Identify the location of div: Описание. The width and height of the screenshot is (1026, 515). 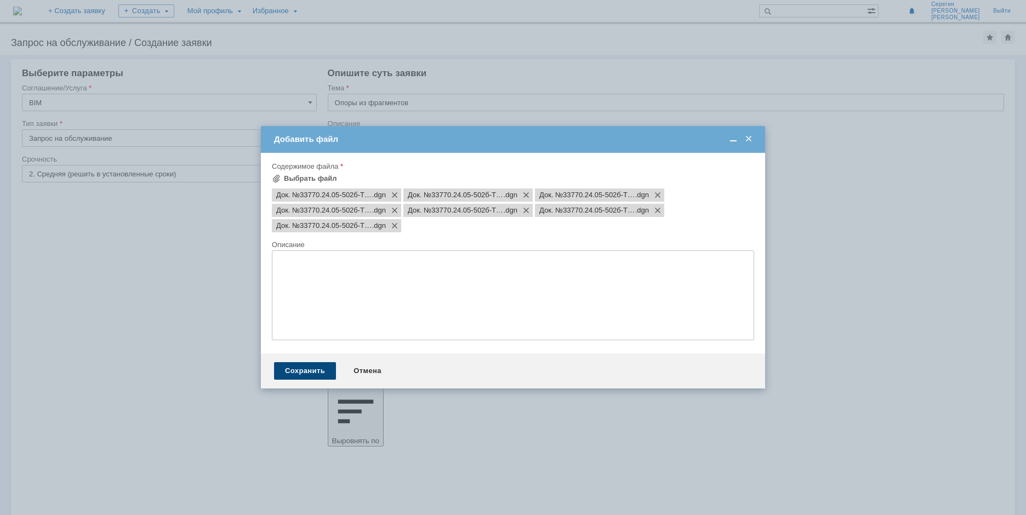
(512, 245).